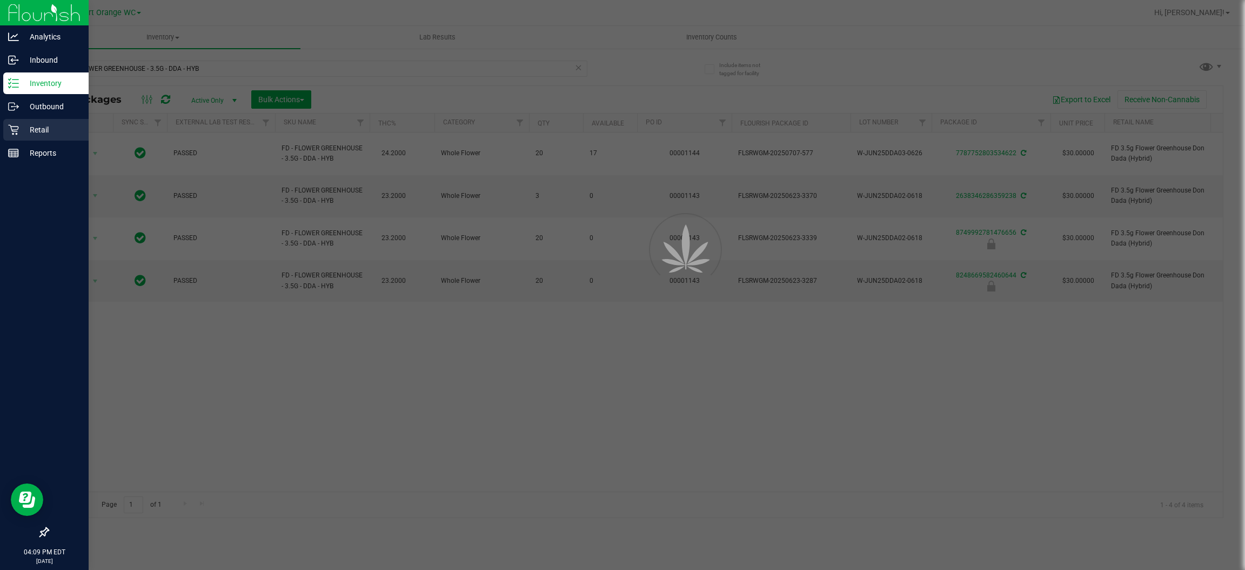 Image resolution: width=1245 pixels, height=570 pixels. I want to click on p: Inbound, so click(51, 60).